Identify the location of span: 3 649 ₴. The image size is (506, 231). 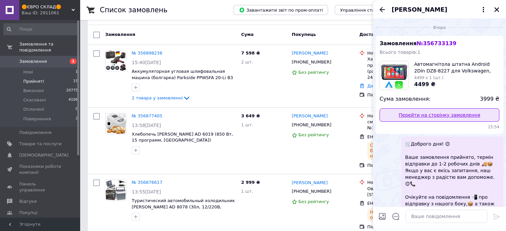
(250, 116).